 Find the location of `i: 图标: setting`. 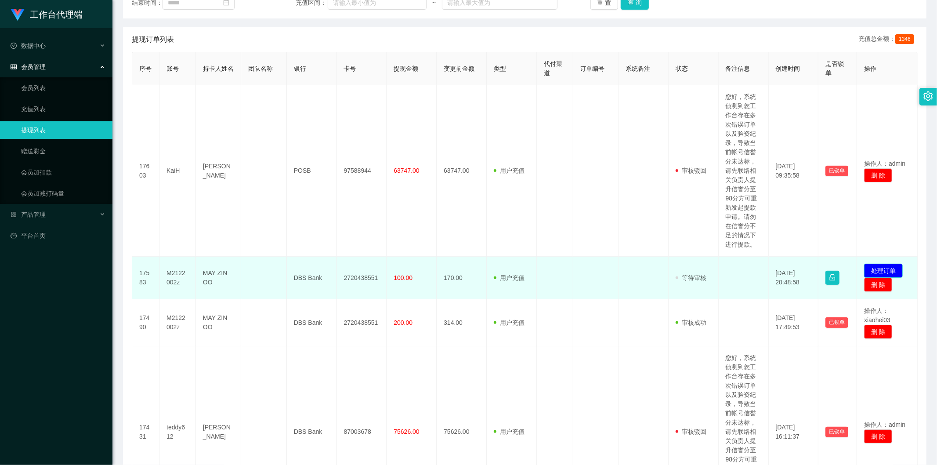

i: 图标: setting is located at coordinates (928, 96).